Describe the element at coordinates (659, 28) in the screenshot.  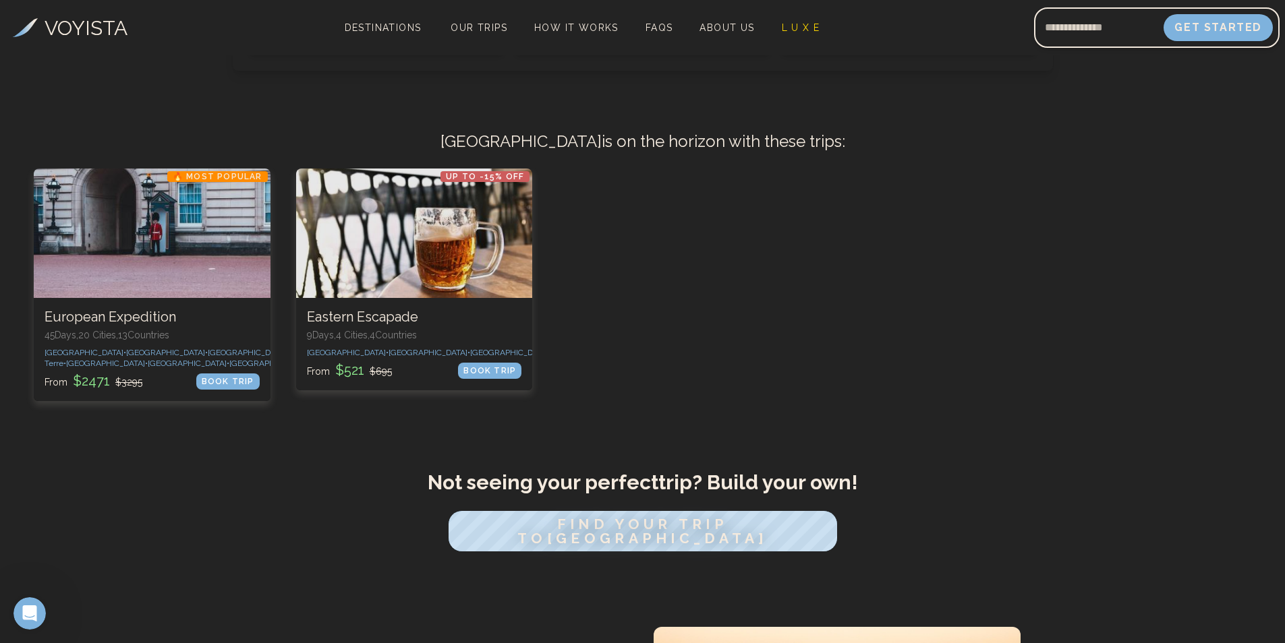
I see `a: FAQs` at that location.